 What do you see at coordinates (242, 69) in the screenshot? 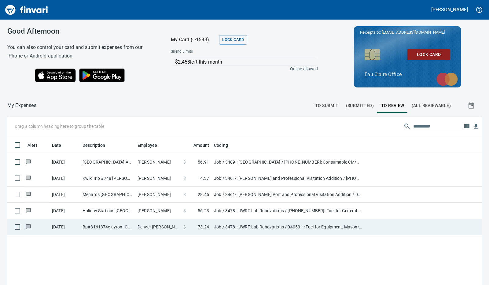
I see `p: Online allowed` at bounding box center [242, 69].